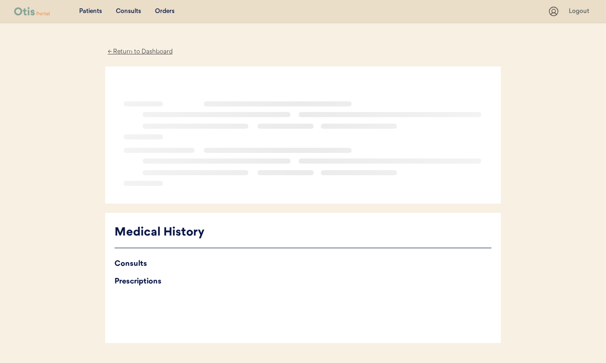  What do you see at coordinates (580, 12) in the screenshot?
I see `div: Logout` at bounding box center [580, 12].